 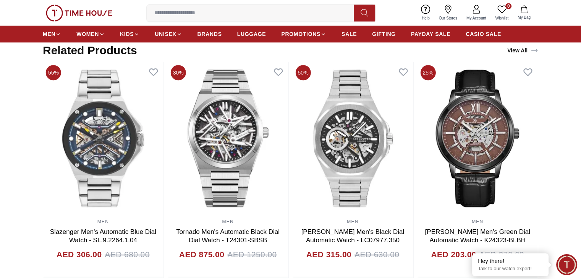 I want to click on a: BRANDS, so click(x=210, y=34).